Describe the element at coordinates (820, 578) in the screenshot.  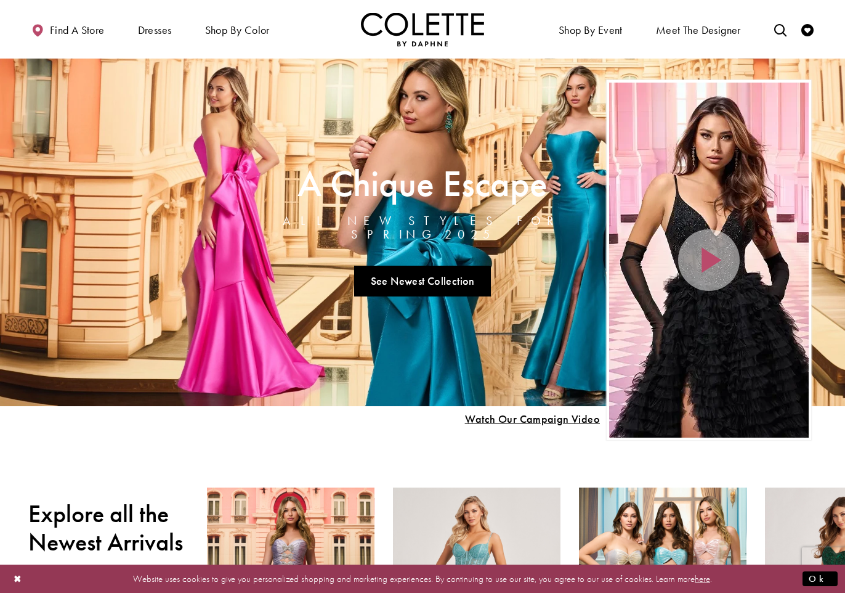
I see `button: Submit Dialog` at that location.